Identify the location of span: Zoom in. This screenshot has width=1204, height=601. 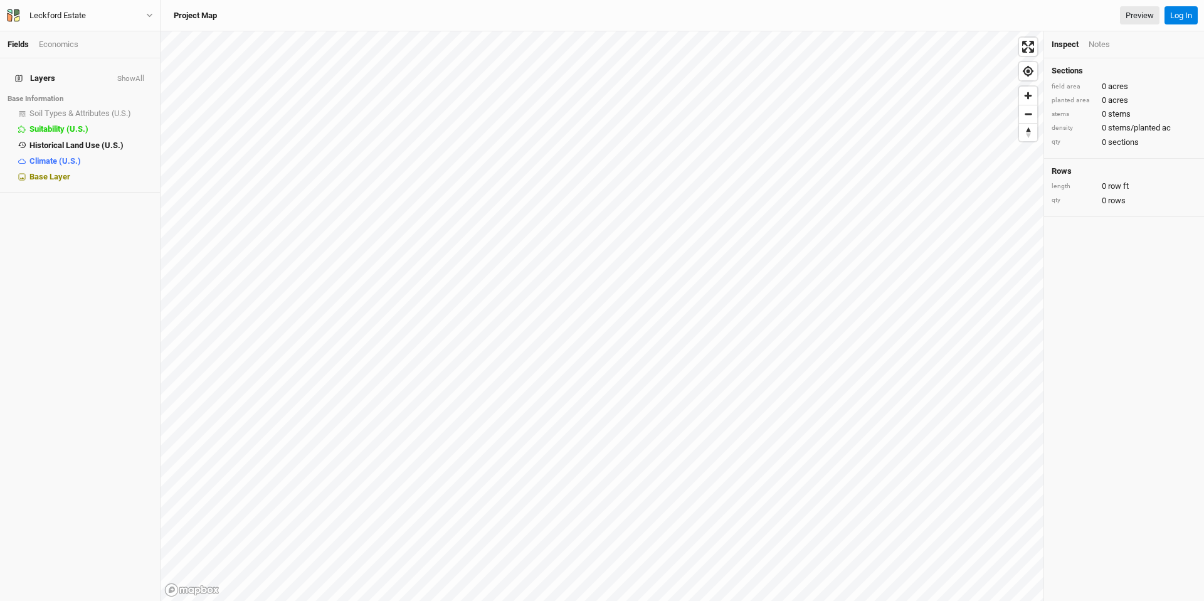
(1028, 95).